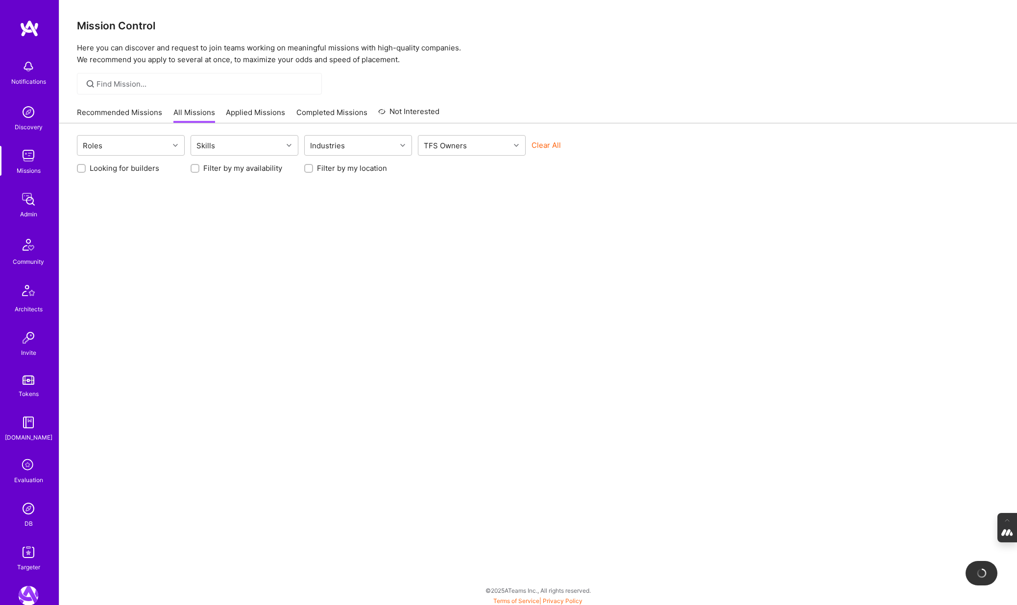 Image resolution: width=1017 pixels, height=605 pixels. What do you see at coordinates (546, 145) in the screenshot?
I see `button: Clear All` at bounding box center [546, 145].